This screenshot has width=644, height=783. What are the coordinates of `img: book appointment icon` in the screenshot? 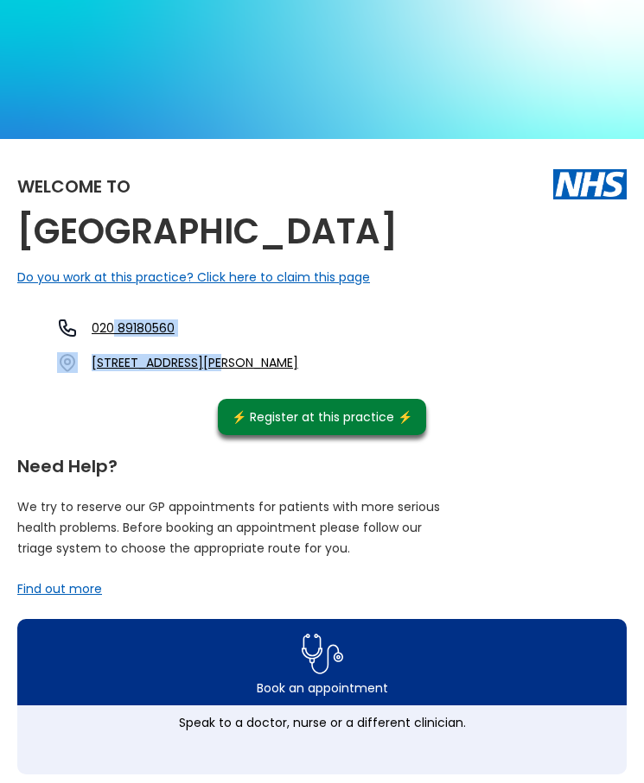 It's located at (322, 654).